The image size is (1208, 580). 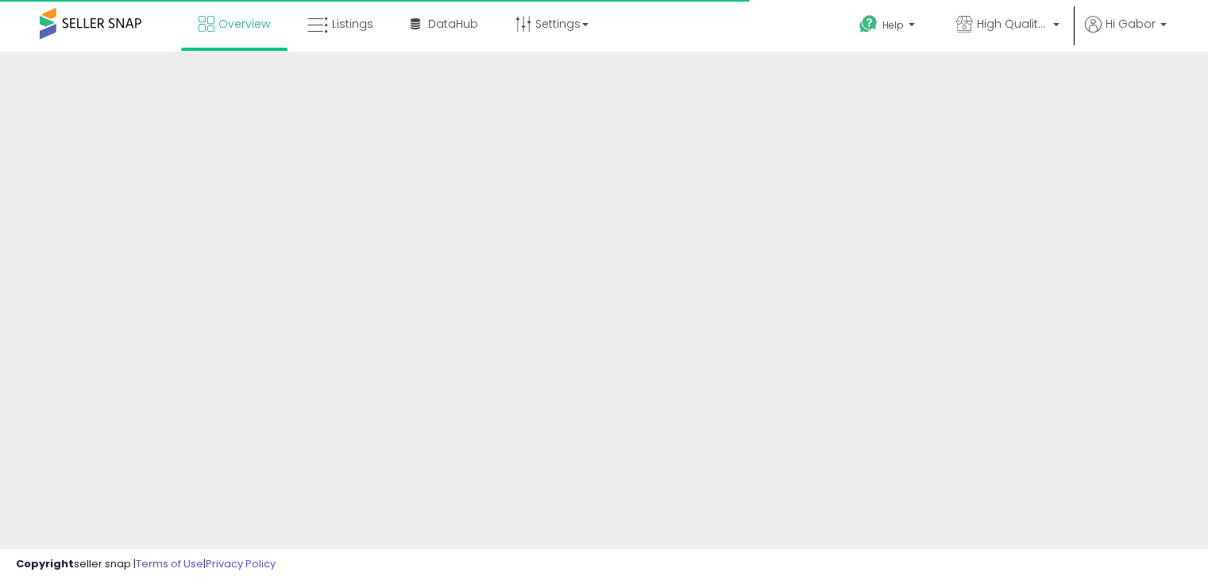 What do you see at coordinates (1012, 24) in the screenshot?
I see `span: High Quality Good Prices` at bounding box center [1012, 24].